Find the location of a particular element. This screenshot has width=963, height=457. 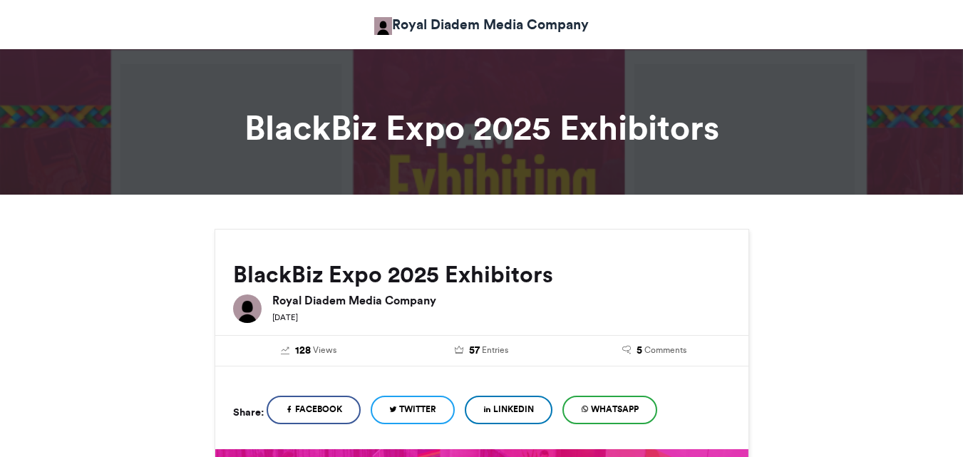

span: Entries is located at coordinates (495, 350).